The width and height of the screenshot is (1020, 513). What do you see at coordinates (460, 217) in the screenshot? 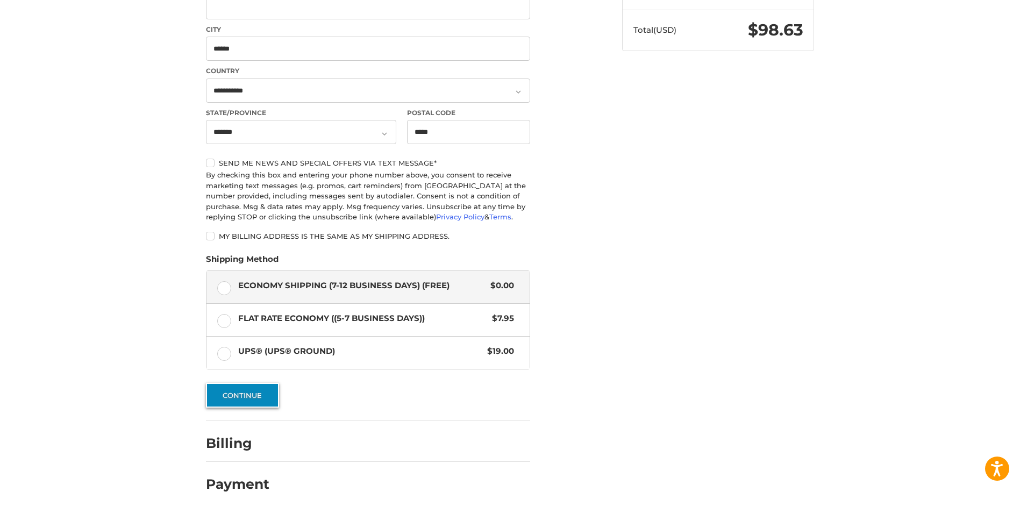
I see `a: Privacy Policy` at bounding box center [460, 217].